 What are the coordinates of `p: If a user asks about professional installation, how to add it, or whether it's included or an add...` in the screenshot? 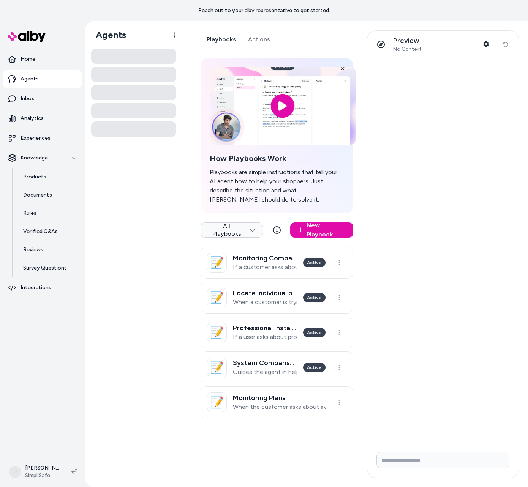 It's located at (265, 337).